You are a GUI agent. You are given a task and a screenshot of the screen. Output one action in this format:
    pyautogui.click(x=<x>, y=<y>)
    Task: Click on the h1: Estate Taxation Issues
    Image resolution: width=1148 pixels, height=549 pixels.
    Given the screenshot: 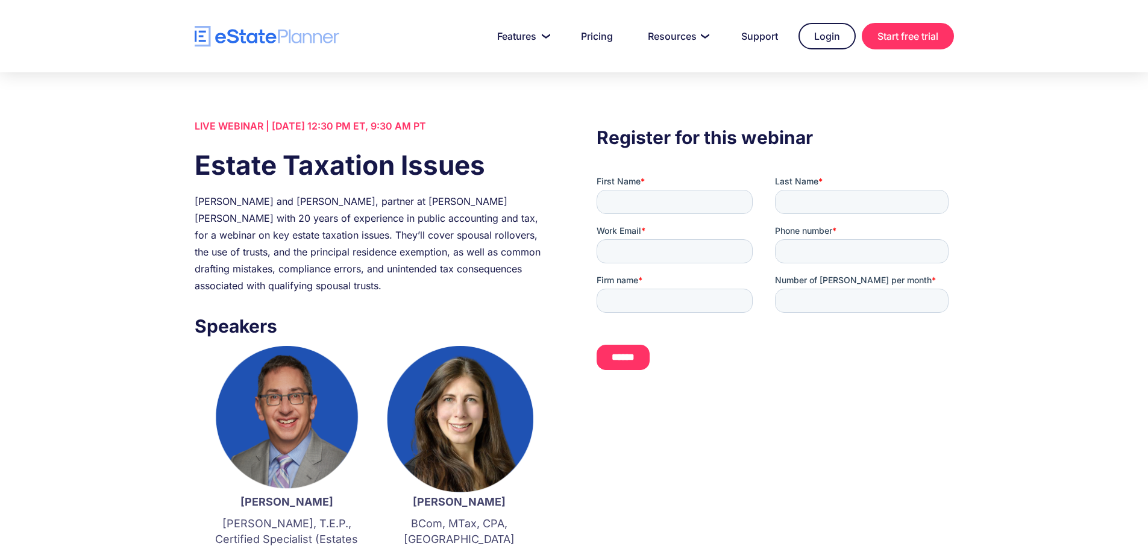 What is the action you would take?
    pyautogui.click(x=373, y=165)
    